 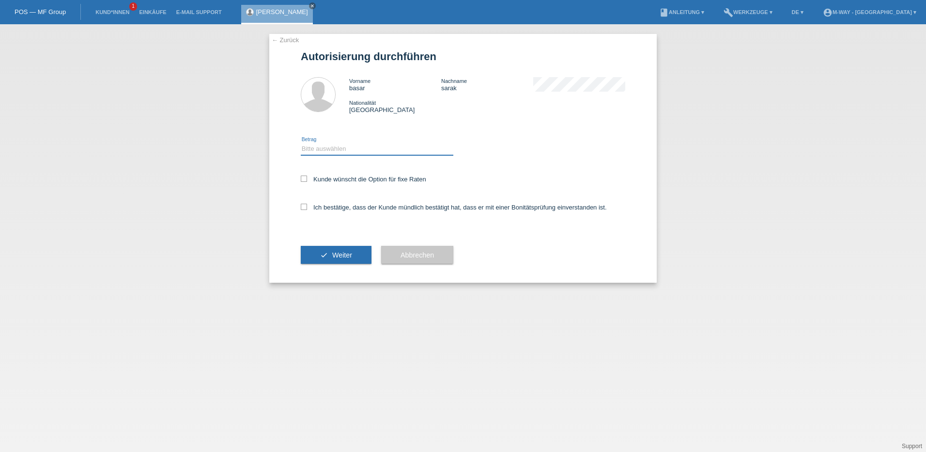 I want to click on i: build, so click(x=729, y=13).